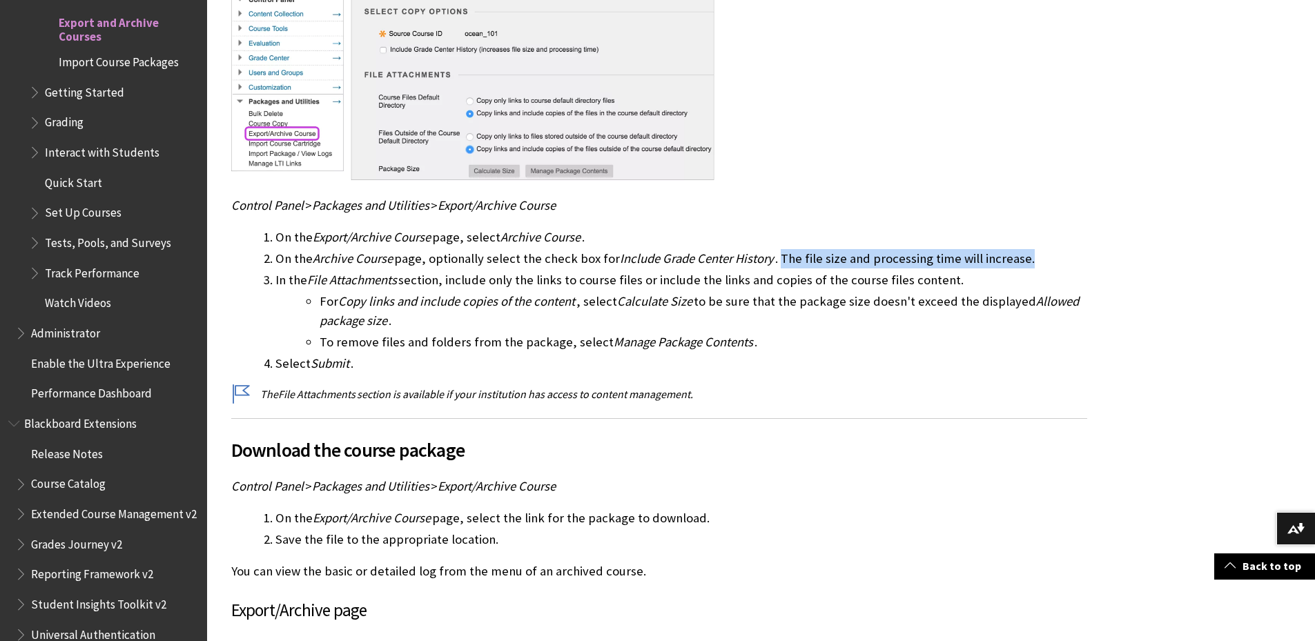  Describe the element at coordinates (681, 311) in the screenshot. I see `li: In the section, include only the links to course files or include the links and copies of the cou...` at that location.